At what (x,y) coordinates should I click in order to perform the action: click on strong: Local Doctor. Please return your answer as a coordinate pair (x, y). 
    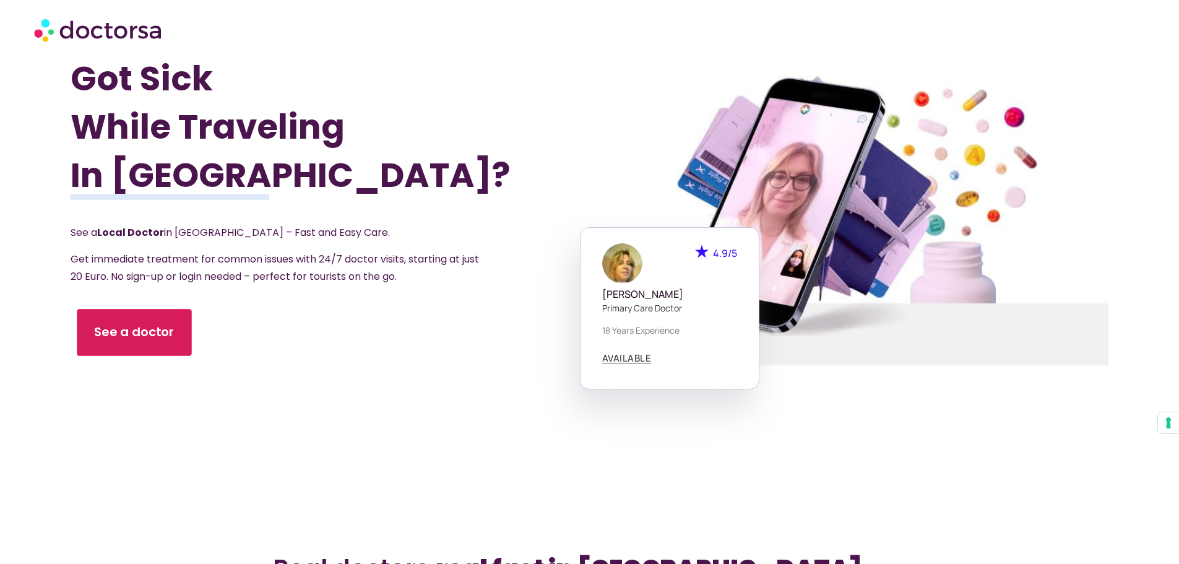
    Looking at the image, I should click on (131, 232).